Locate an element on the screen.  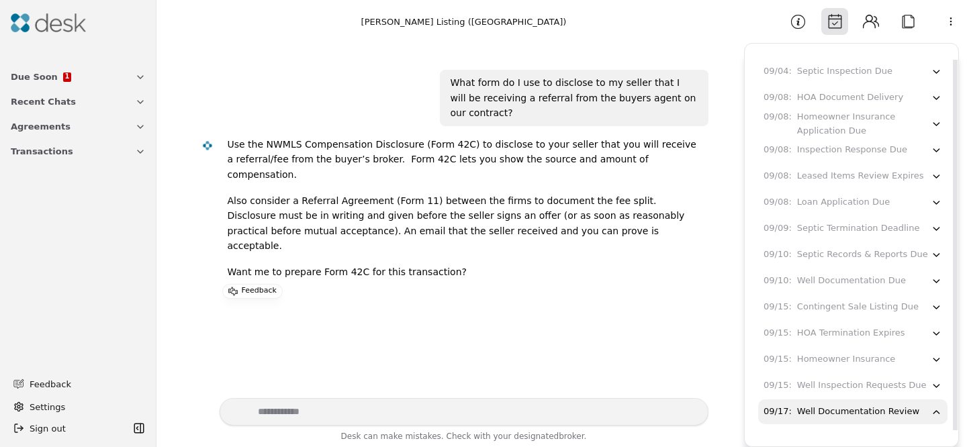
button: 09/08:HOA Document Delivery is located at coordinates (853, 97).